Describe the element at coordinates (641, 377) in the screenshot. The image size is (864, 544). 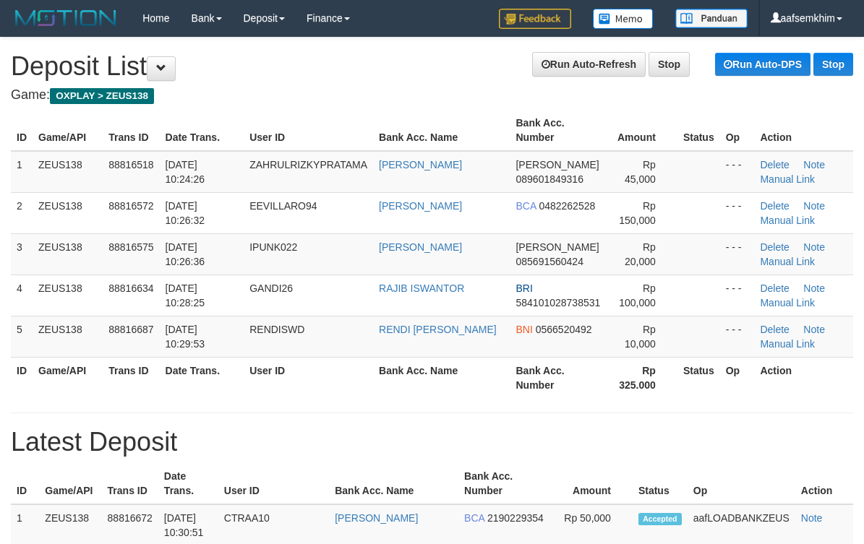
I see `th: Rp 325.000` at that location.